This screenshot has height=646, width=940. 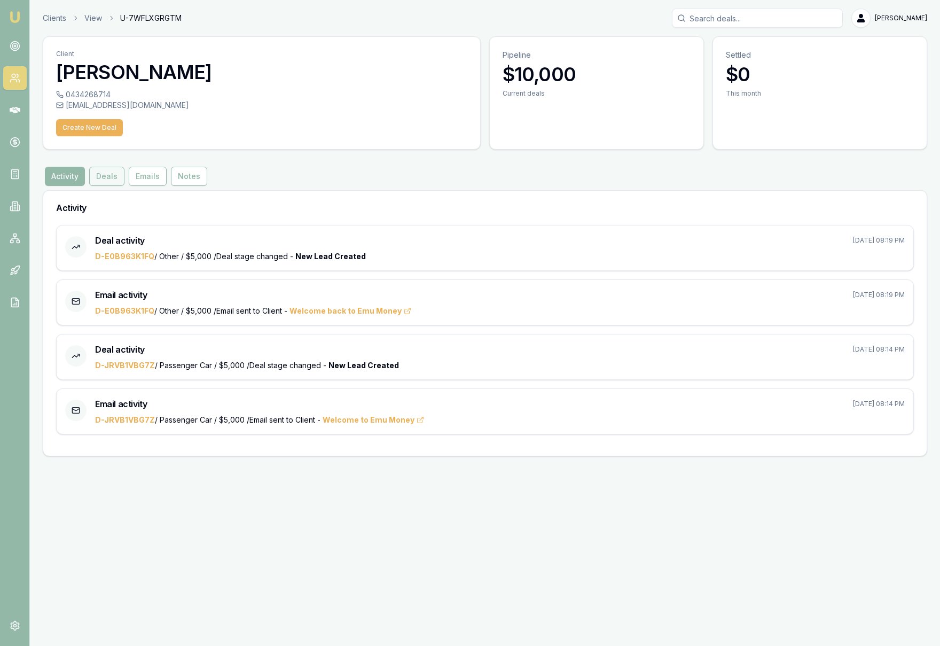 I want to click on div: 0434268714, so click(x=262, y=95).